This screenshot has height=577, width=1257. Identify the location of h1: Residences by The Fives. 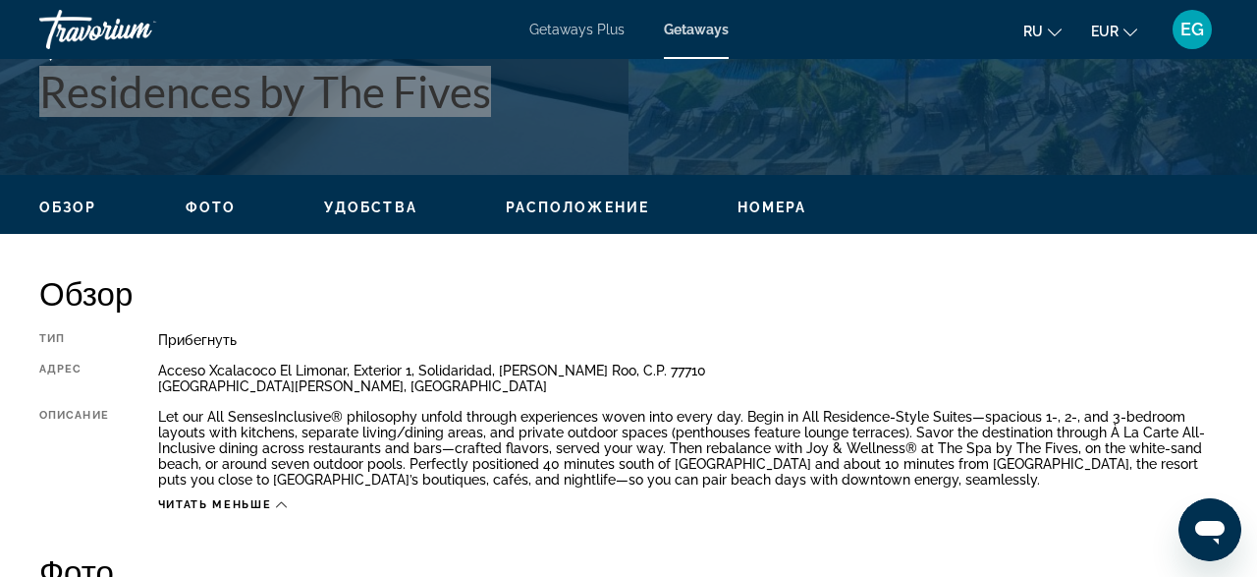
(629, 91).